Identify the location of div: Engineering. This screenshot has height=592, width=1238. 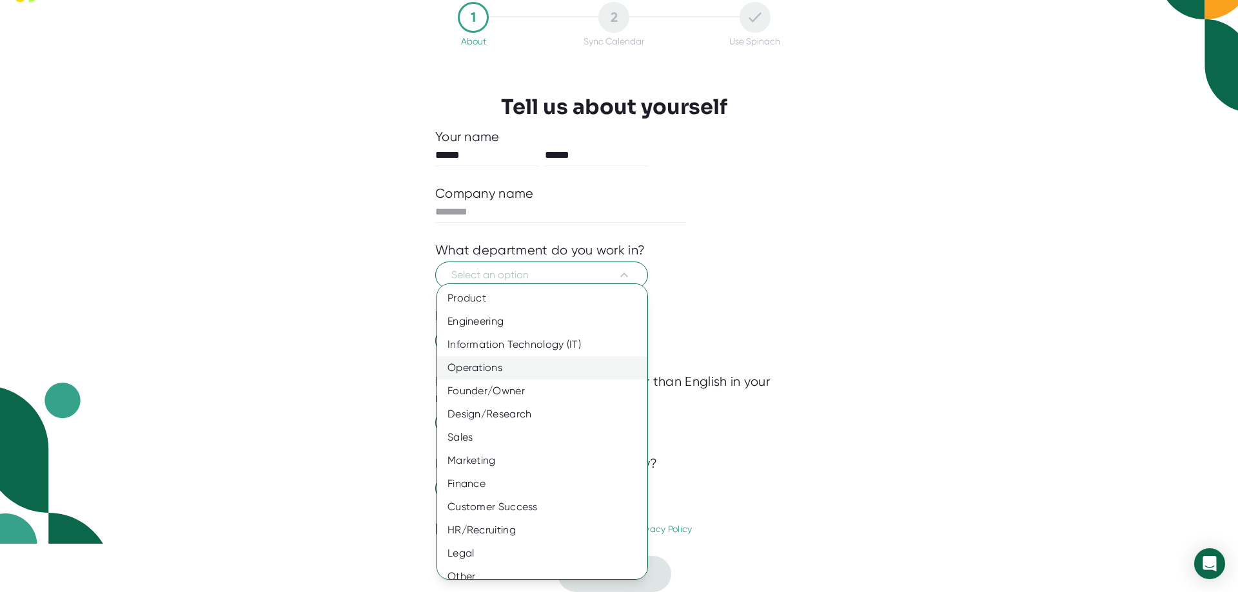
(547, 322).